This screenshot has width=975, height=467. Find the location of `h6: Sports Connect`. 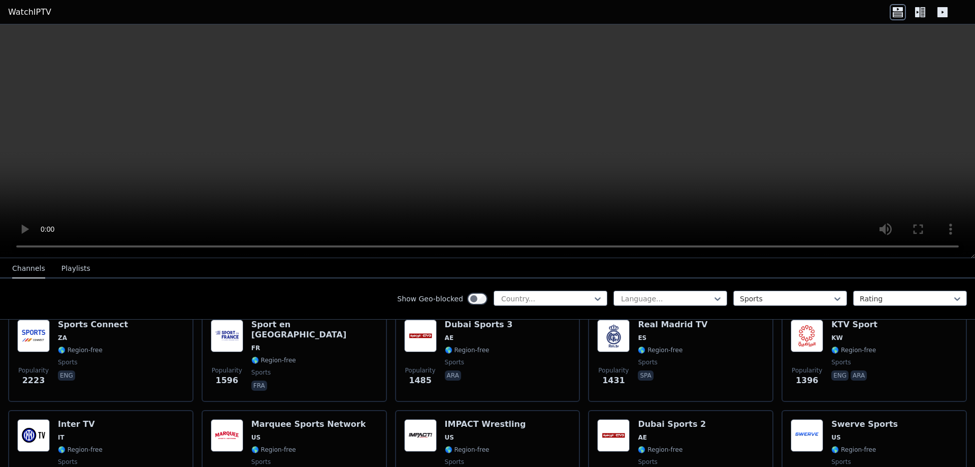

h6: Sports Connect is located at coordinates (93, 324).